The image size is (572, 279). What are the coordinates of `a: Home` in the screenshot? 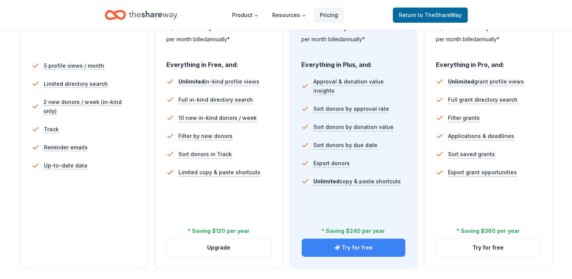 It's located at (141, 15).